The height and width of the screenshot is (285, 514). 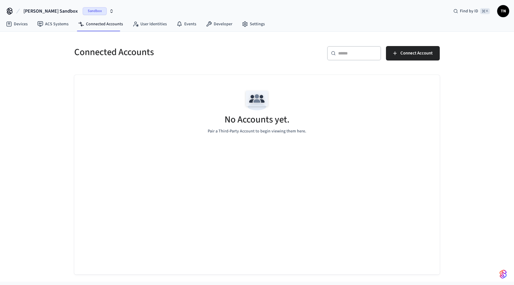 I want to click on p: Pair a Third-Party Account to begin viewing them here., so click(x=257, y=131).